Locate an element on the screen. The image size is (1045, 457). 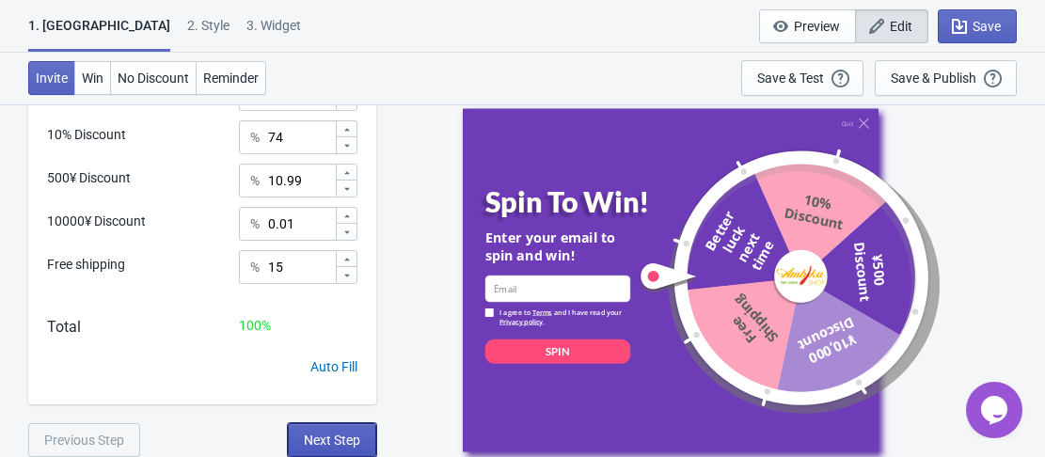
button: Edit is located at coordinates (891, 26).